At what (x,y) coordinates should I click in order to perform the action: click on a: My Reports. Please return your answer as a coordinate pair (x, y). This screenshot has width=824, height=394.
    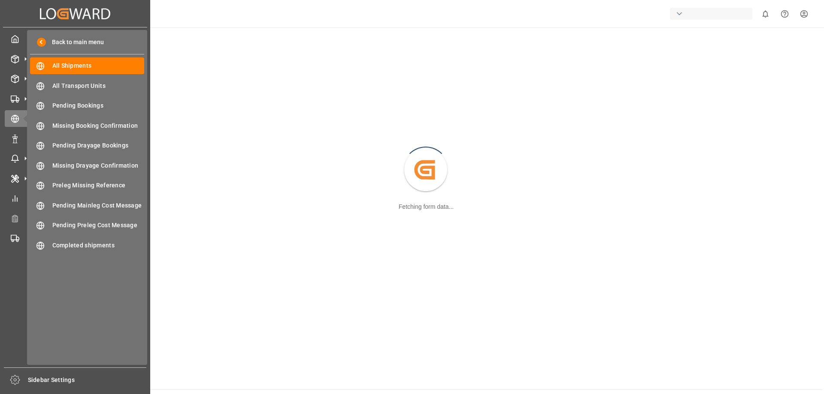
    Looking at the image, I should click on (75, 198).